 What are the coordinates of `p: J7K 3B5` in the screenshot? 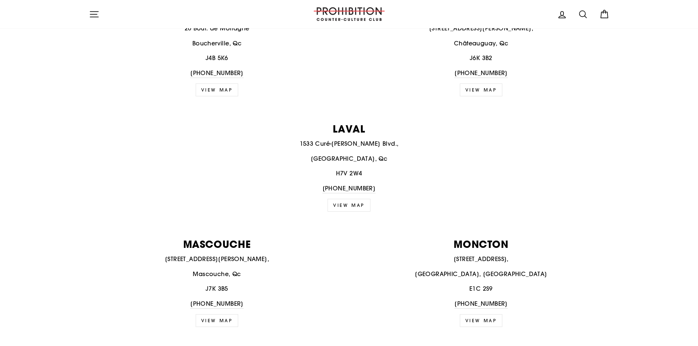 It's located at (217, 289).